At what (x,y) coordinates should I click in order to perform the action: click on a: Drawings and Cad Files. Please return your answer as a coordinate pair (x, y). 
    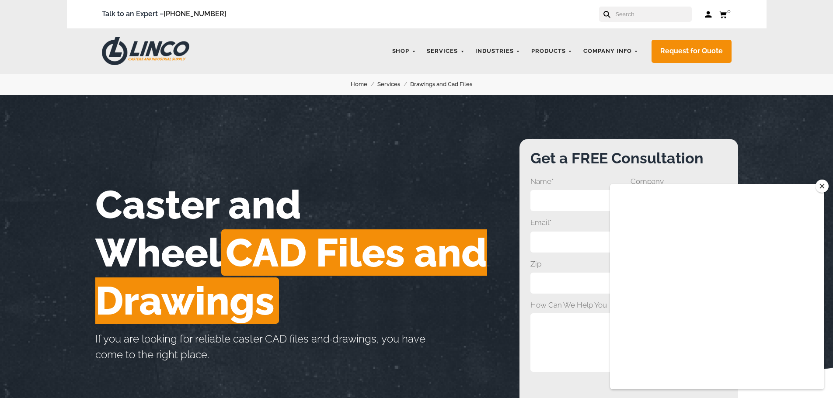
    Looking at the image, I should click on (446, 84).